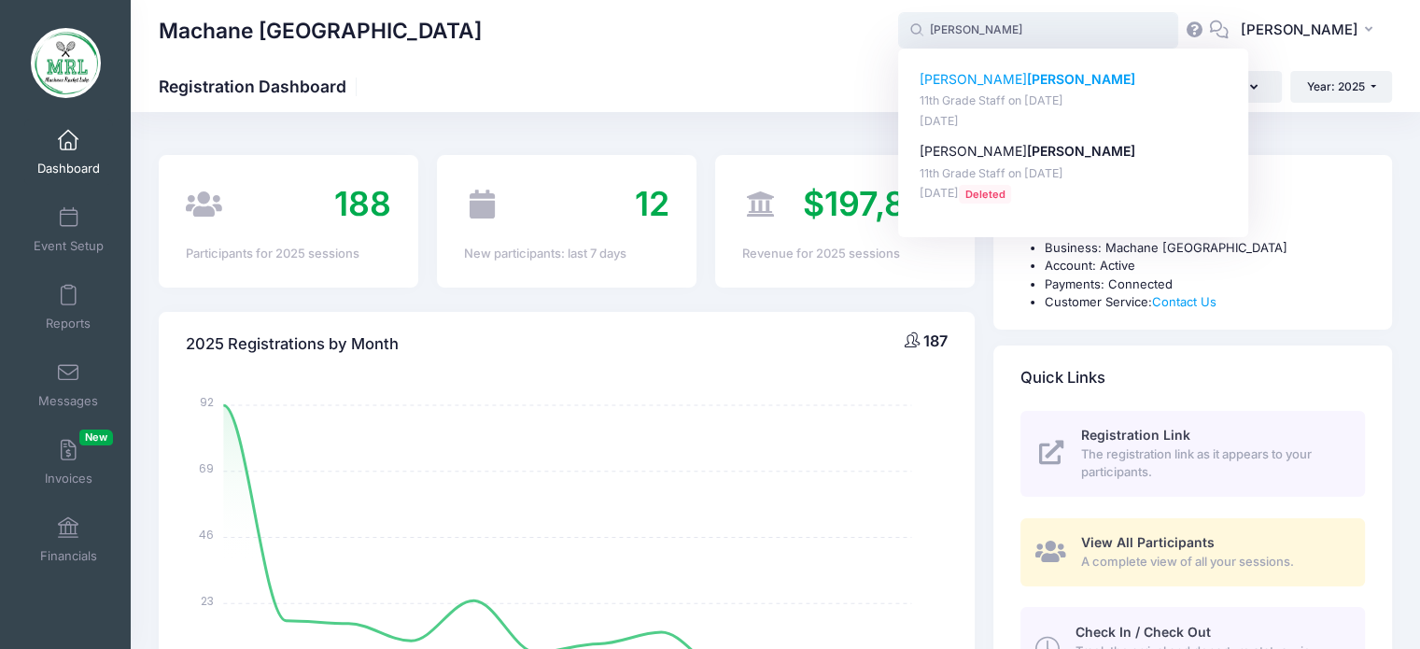 The height and width of the screenshot is (649, 1420). Describe the element at coordinates (207, 468) in the screenshot. I see `tspan: 69` at that location.